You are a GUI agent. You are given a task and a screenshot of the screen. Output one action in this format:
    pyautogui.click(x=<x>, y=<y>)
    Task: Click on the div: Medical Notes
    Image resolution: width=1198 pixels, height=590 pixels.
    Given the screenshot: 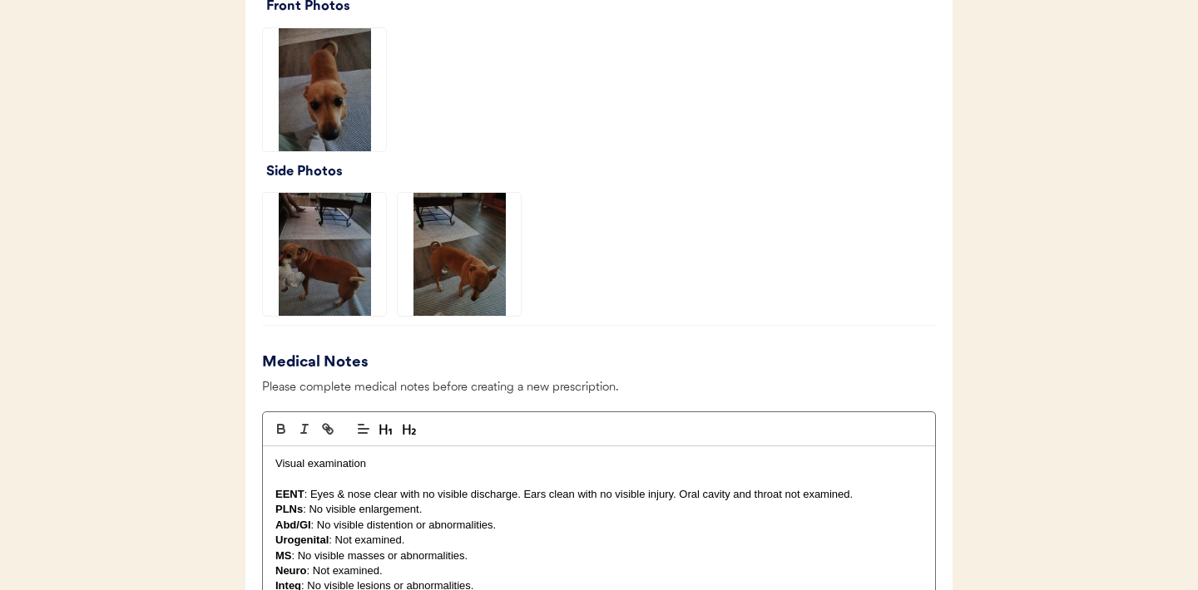 What is the action you would take?
    pyautogui.click(x=333, y=363)
    